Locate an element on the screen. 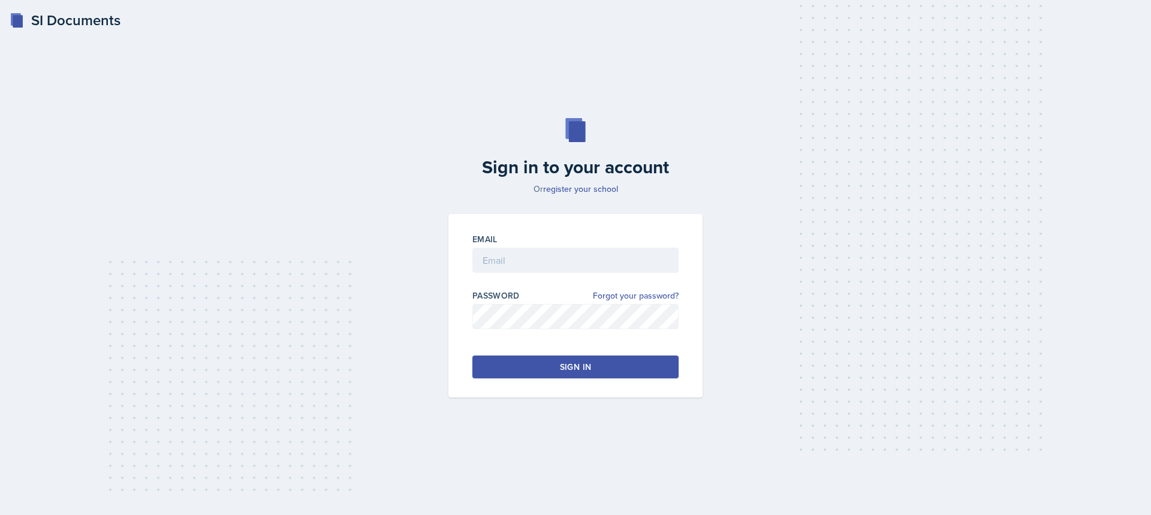 This screenshot has height=515, width=1151. a: register your school is located at coordinates (580, 189).